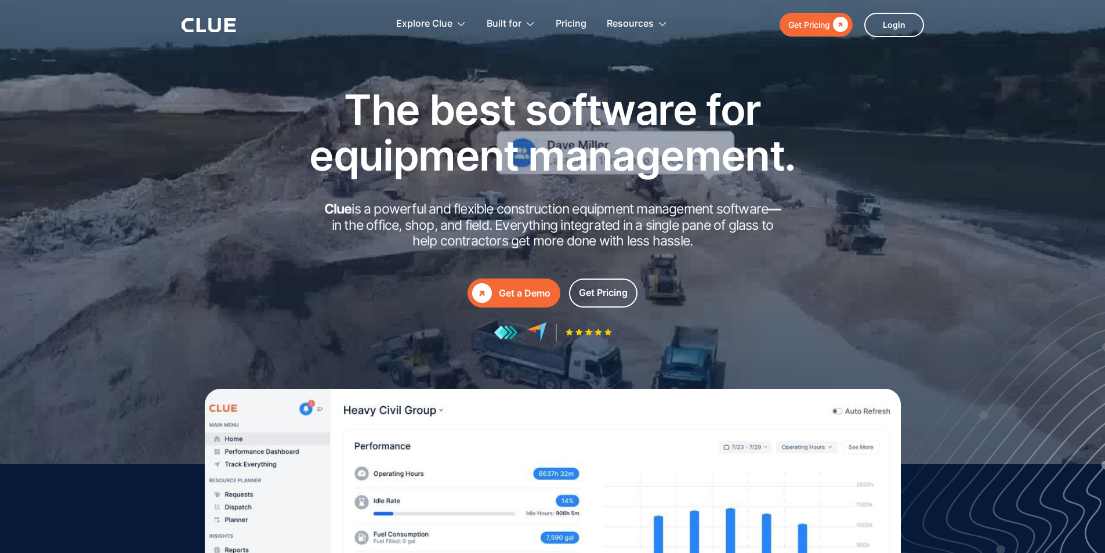 Image resolution: width=1105 pixels, height=553 pixels. I want to click on a: Get Pricing, so click(816, 24).